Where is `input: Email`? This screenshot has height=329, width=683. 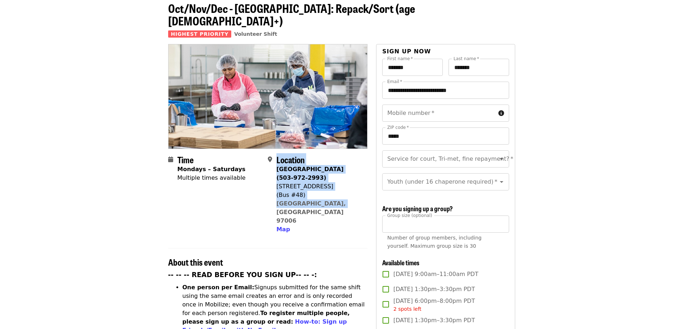 input: Email is located at coordinates (445, 90).